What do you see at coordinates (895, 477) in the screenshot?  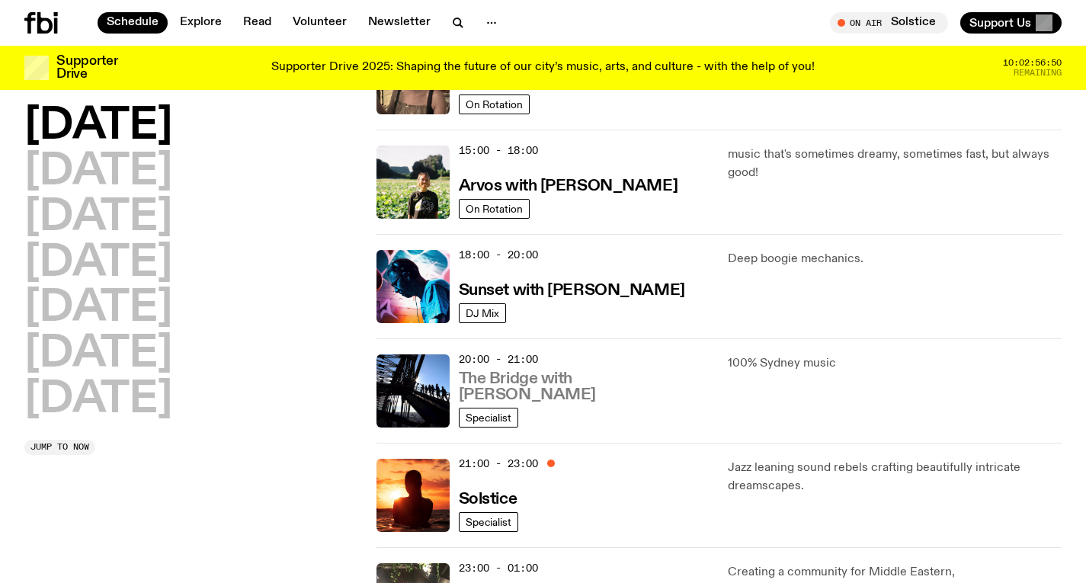 I see `p: Jazz leaning sound rebels crafting beautifully intricate dreamscapes.` at bounding box center [895, 477].